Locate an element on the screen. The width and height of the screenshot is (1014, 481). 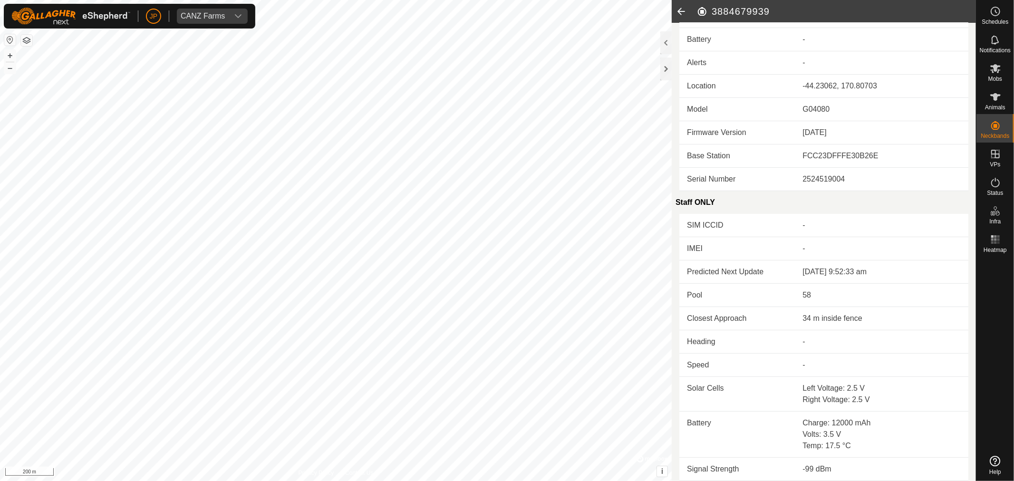
button: Reset Map is located at coordinates (10, 40).